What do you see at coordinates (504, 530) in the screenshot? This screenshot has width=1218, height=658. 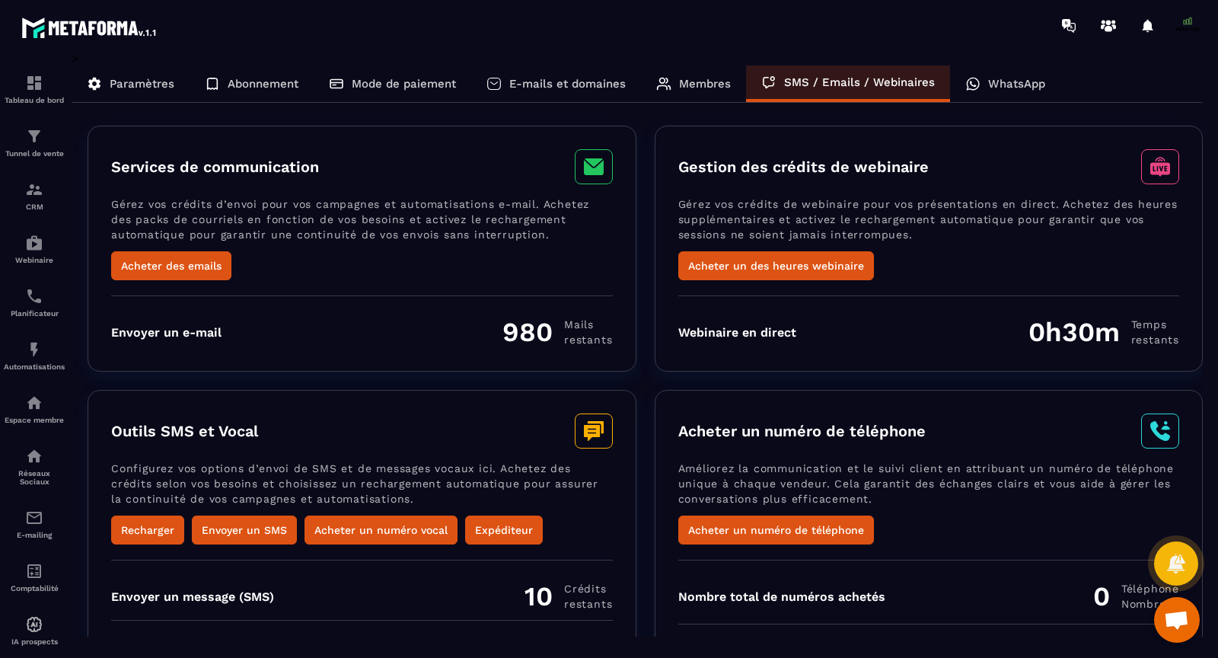 I see `button: Expéditeur` at bounding box center [504, 530].